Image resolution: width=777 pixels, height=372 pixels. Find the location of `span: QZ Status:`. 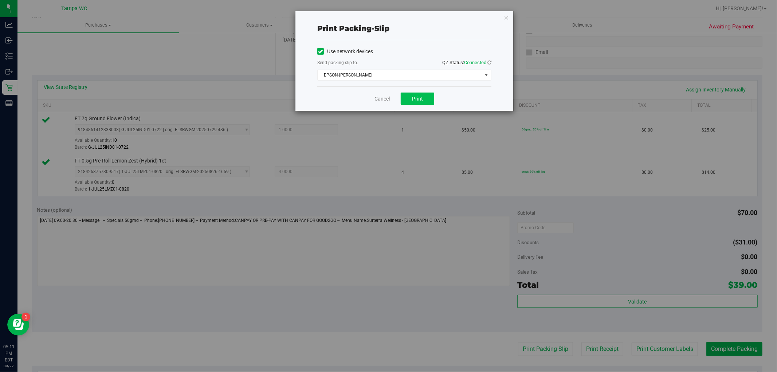

span: QZ Status: is located at coordinates (467, 62).